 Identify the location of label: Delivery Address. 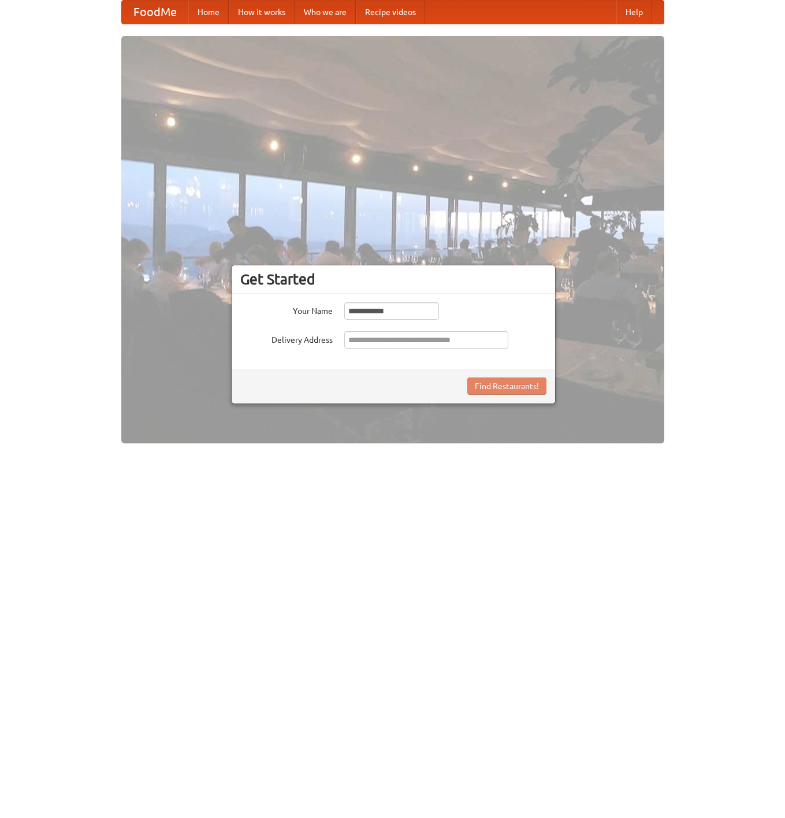
(287, 338).